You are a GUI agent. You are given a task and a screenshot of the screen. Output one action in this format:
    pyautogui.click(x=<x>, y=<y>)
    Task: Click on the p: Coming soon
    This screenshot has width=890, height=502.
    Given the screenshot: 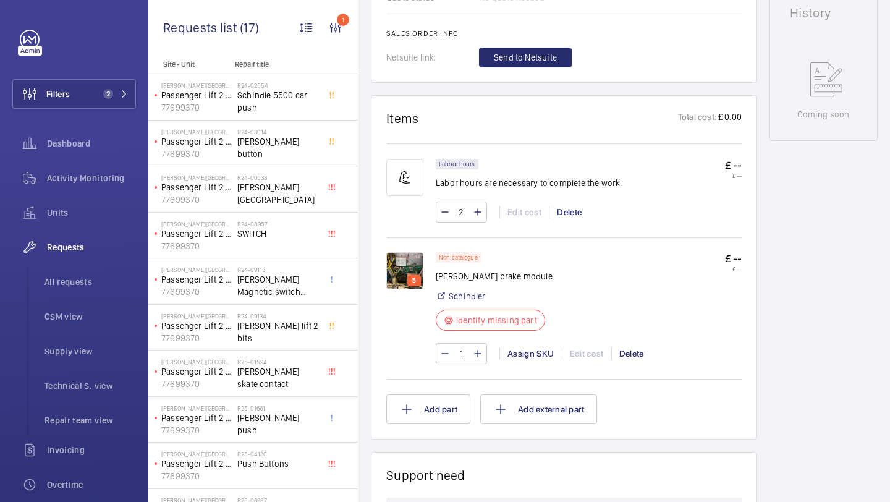 What is the action you would take?
    pyautogui.click(x=823, y=114)
    